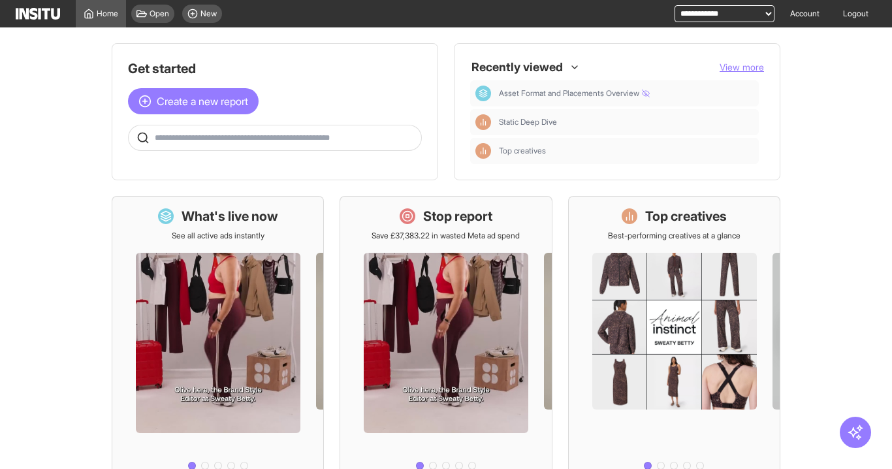 Image resolution: width=892 pixels, height=469 pixels. Describe the element at coordinates (445, 236) in the screenshot. I see `p: Save £37,383.22 in wasted Meta ad spend` at that location.